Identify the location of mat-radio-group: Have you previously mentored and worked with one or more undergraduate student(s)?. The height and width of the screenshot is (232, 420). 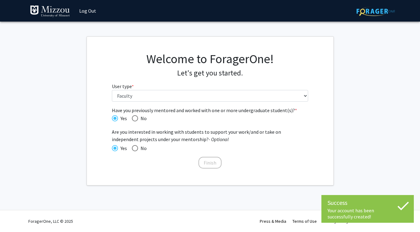
(210, 118).